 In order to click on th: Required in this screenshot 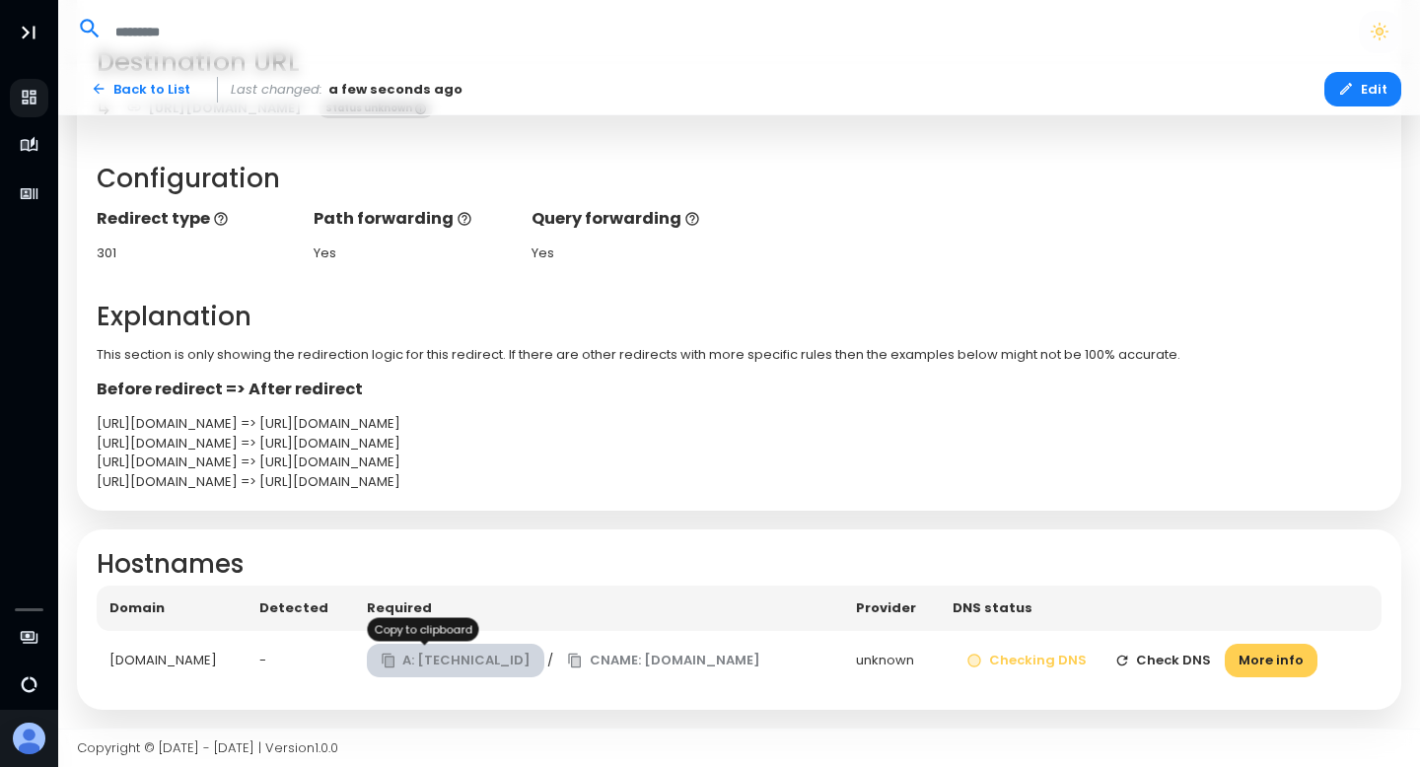, I will do `click(598, 608)`.